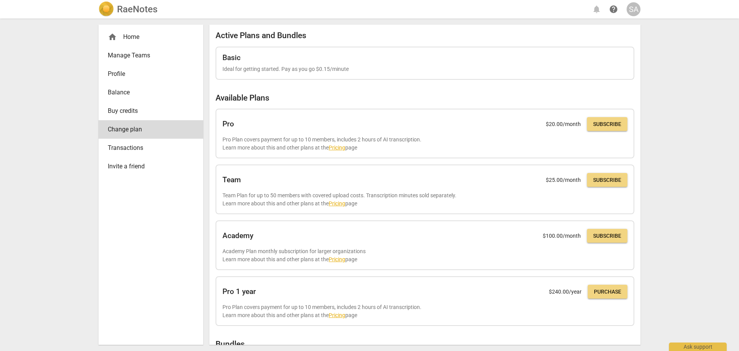 The image size is (739, 351). What do you see at coordinates (151, 111) in the screenshot?
I see `a: Buy credits` at bounding box center [151, 111].